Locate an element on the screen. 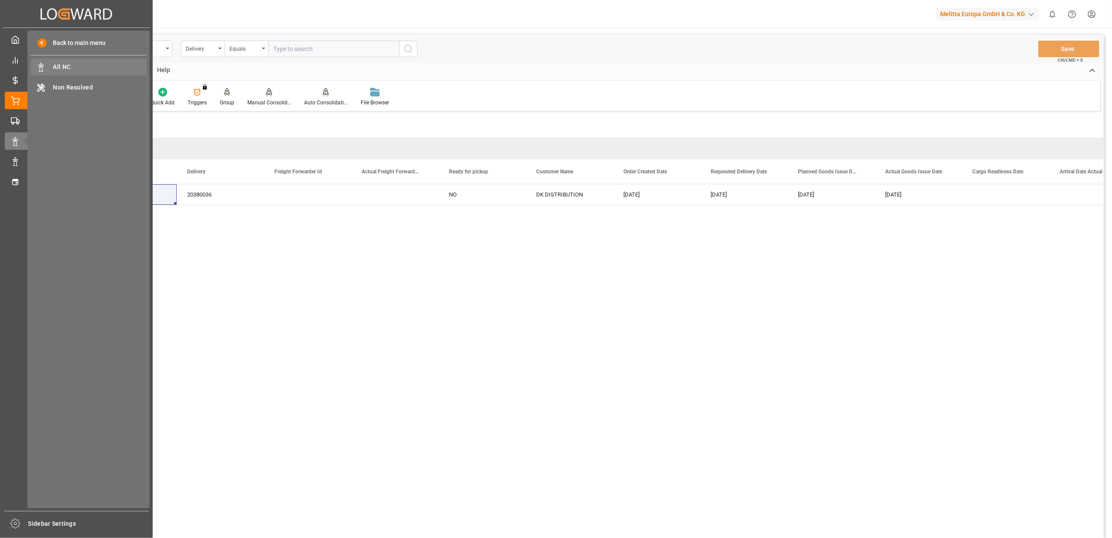 The width and height of the screenshot is (1112, 538). span: Actual Goods Issue Date is located at coordinates (914, 172).